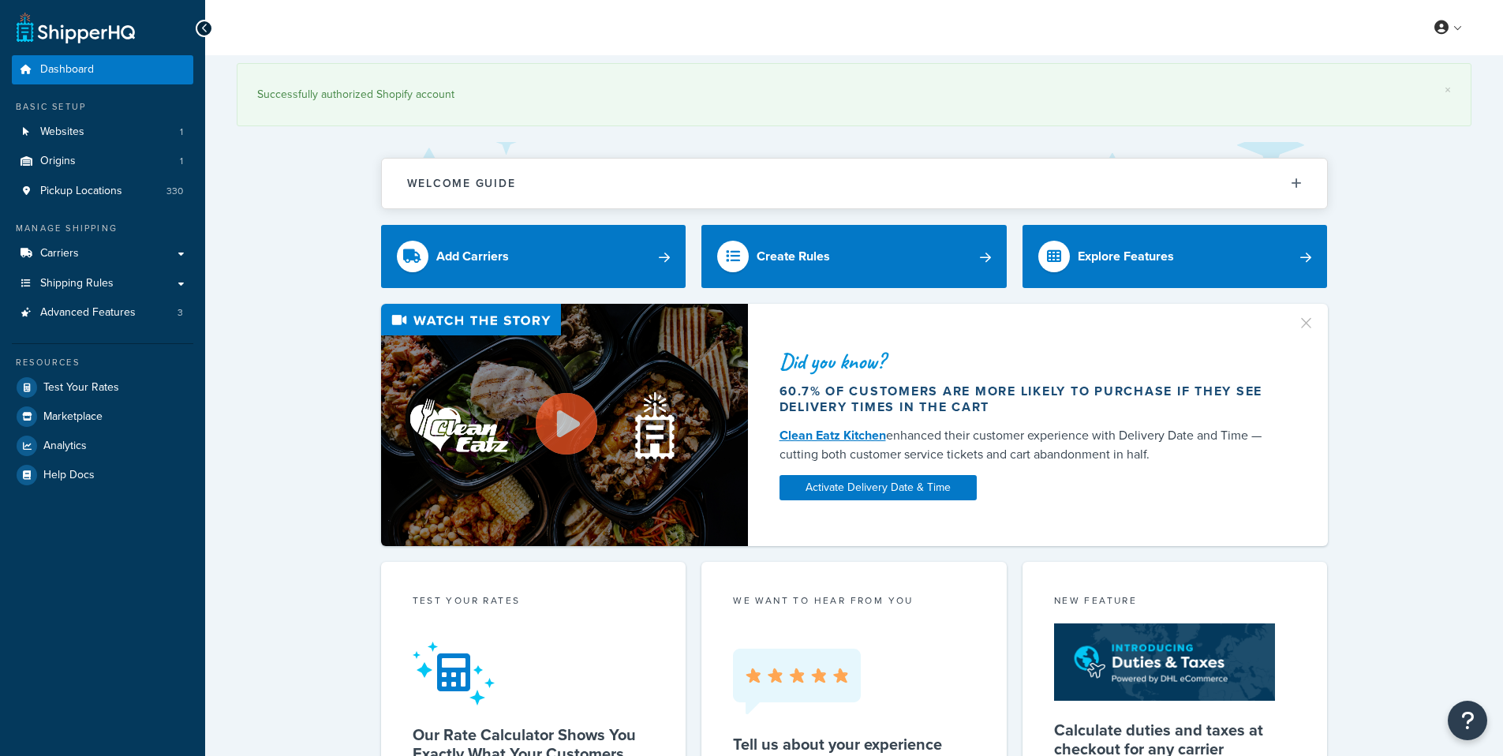 The width and height of the screenshot is (1503, 756). What do you see at coordinates (793, 256) in the screenshot?
I see `div: Create Rules` at bounding box center [793, 256].